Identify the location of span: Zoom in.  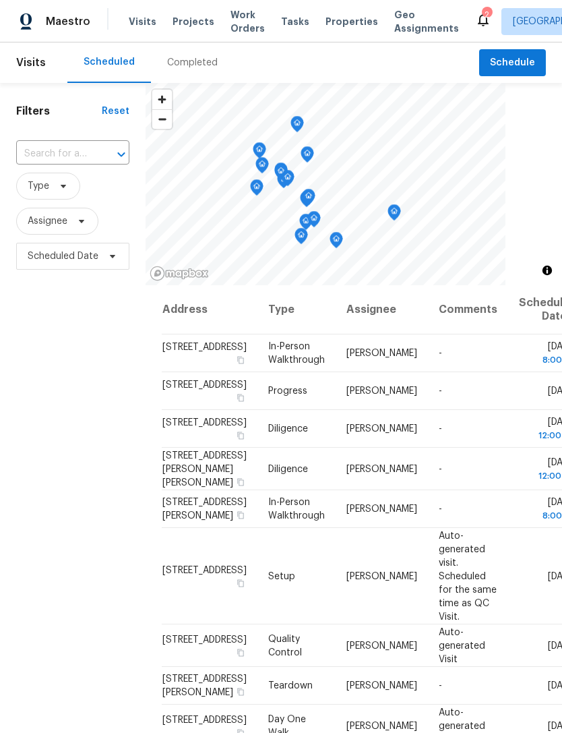
(162, 99).